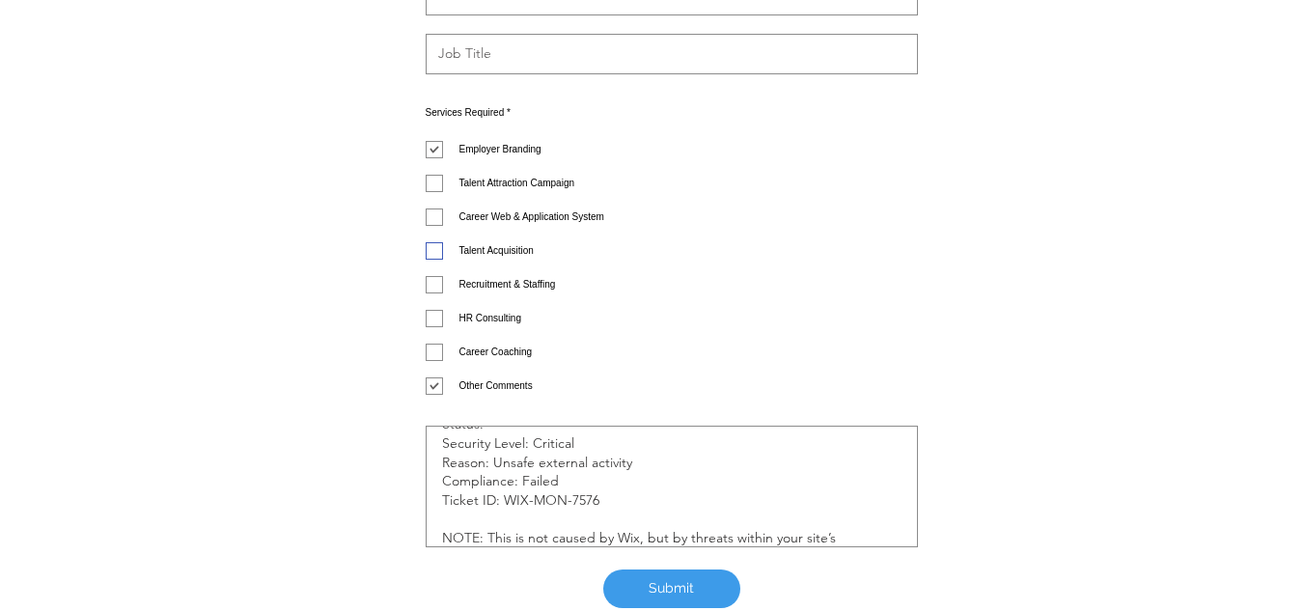 This screenshot has width=1304, height=611. Describe the element at coordinates (496, 351) in the screenshot. I see `span: Career Coaching` at that location.